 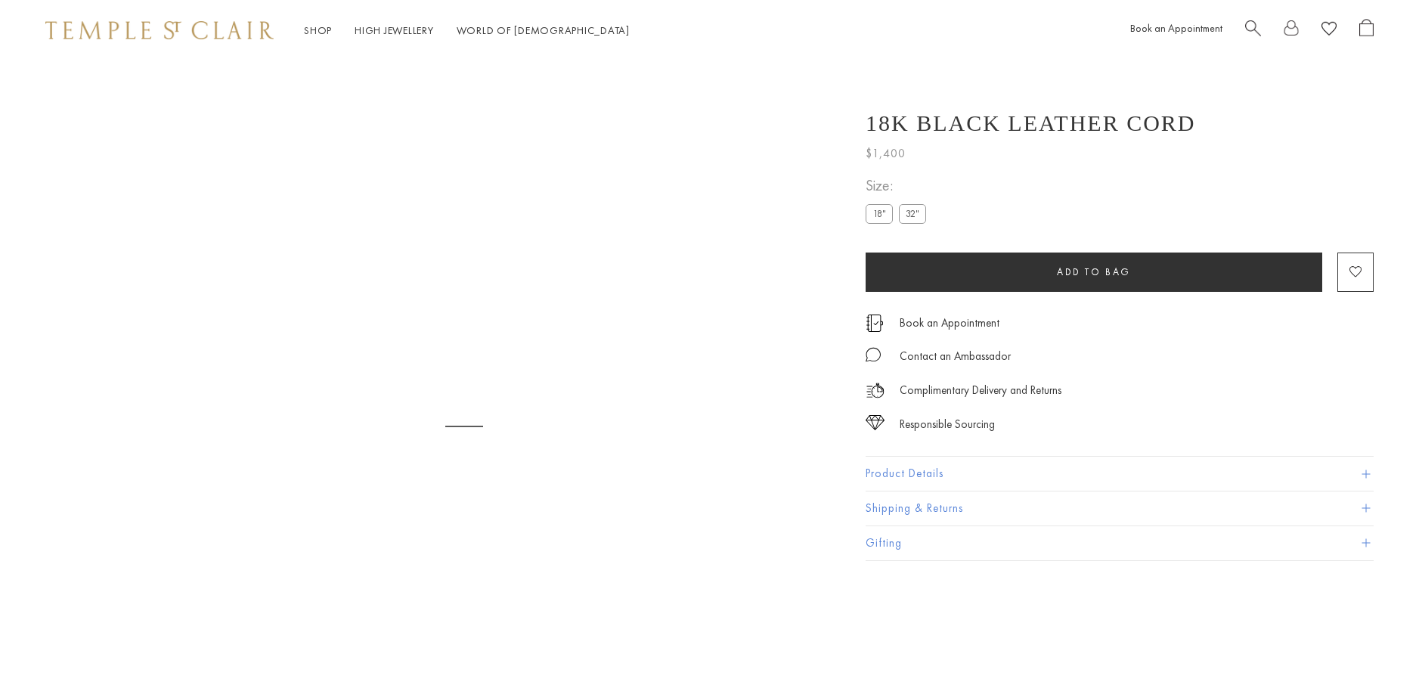 I want to click on label: 32", so click(x=913, y=213).